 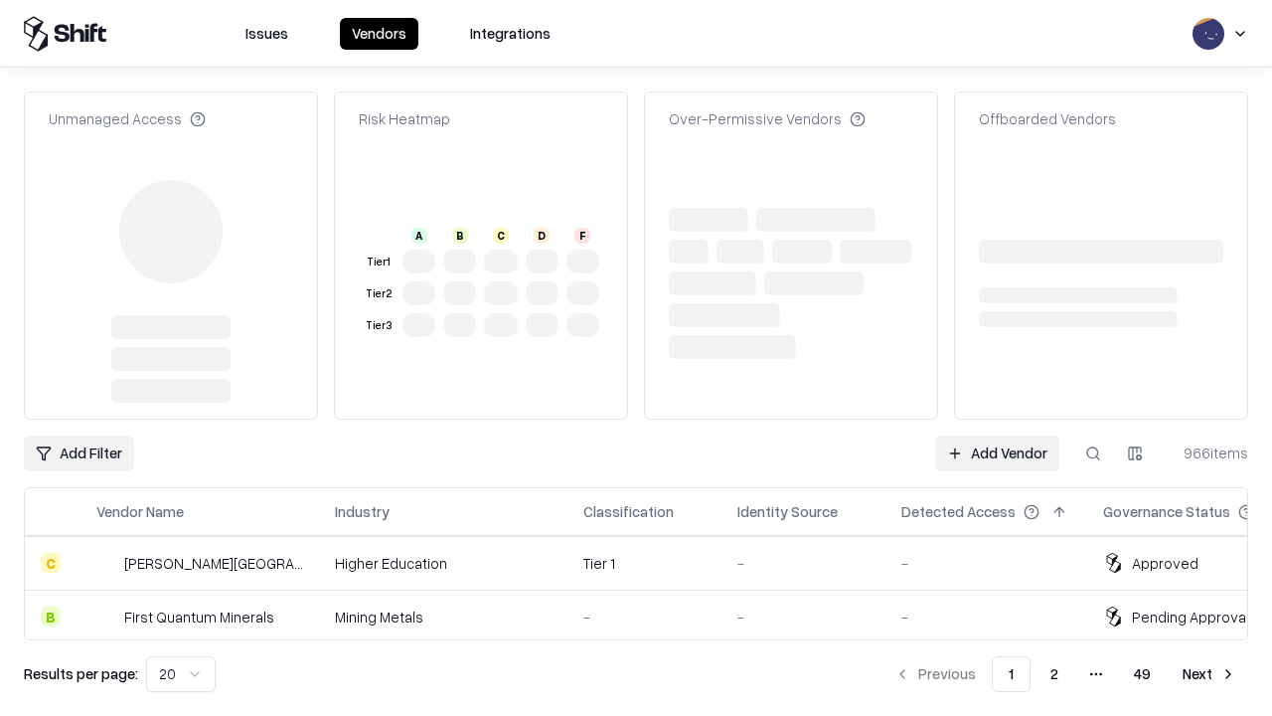 I want to click on button: 49, so click(x=1142, y=674).